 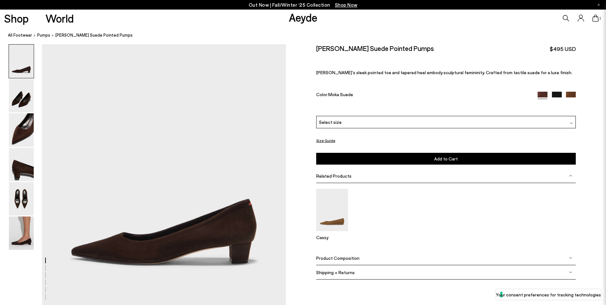 I want to click on a: Shop, so click(x=16, y=18).